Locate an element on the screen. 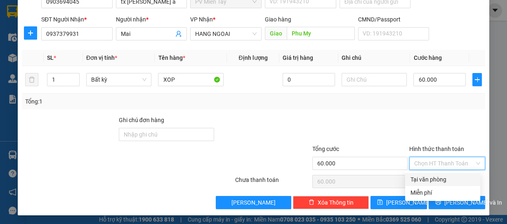  span: Giao is located at coordinates (276, 33).